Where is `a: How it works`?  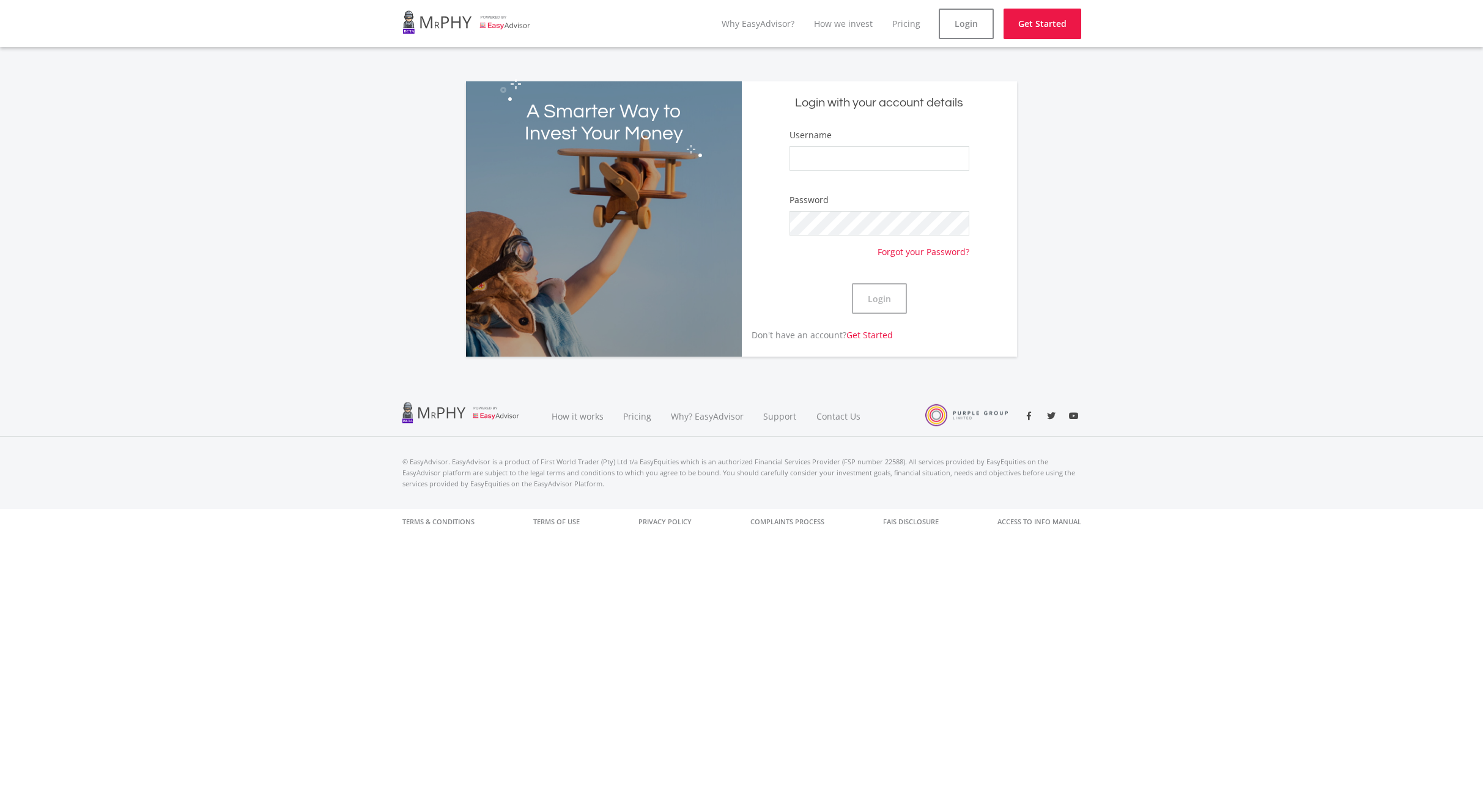 a: How it works is located at coordinates (577, 416).